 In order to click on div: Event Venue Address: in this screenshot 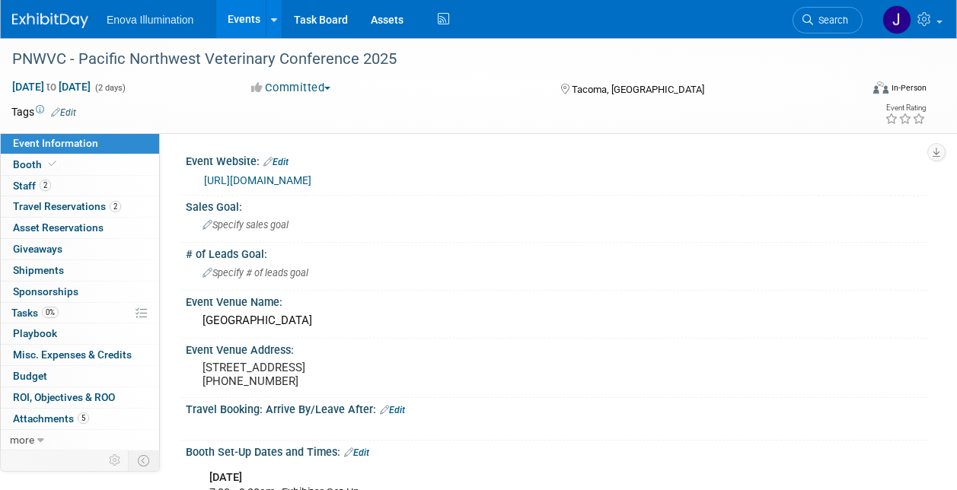, I will do `click(556, 348)`.